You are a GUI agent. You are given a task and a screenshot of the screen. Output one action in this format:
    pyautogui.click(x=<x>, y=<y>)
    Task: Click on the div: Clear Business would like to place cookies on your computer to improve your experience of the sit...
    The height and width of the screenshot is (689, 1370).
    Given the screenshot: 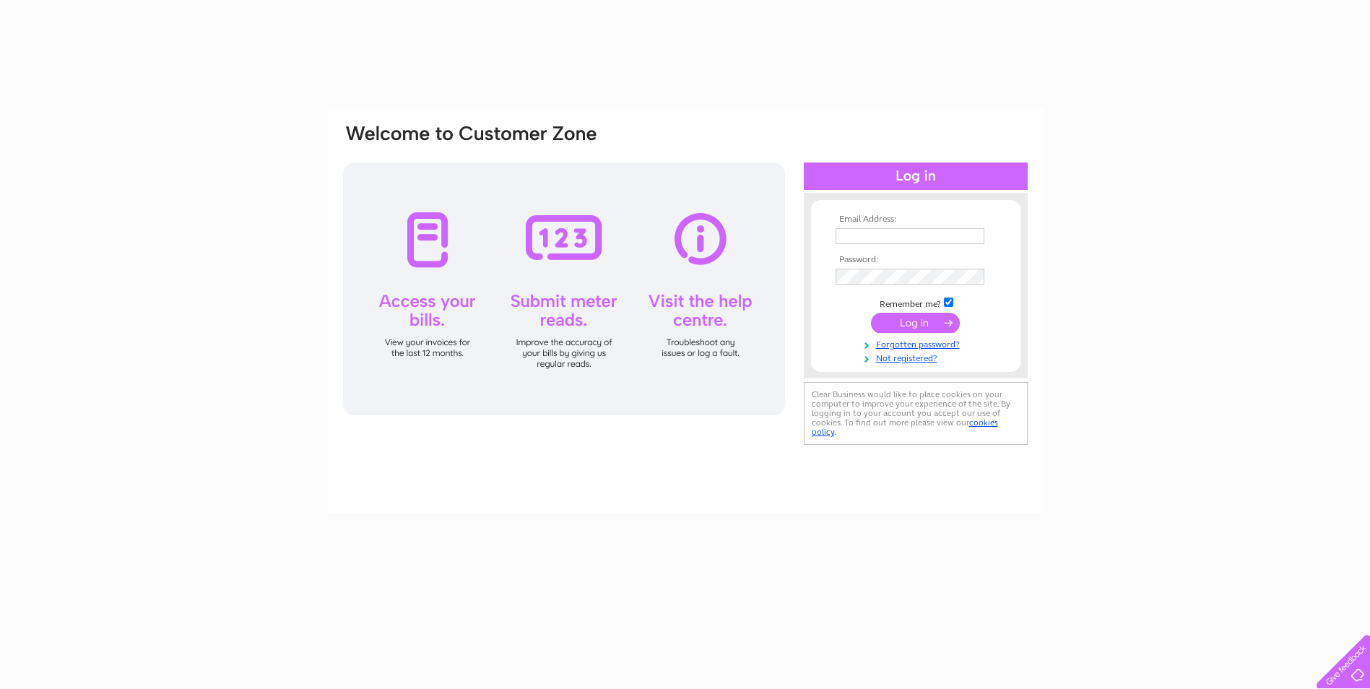 What is the action you would take?
    pyautogui.click(x=916, y=413)
    